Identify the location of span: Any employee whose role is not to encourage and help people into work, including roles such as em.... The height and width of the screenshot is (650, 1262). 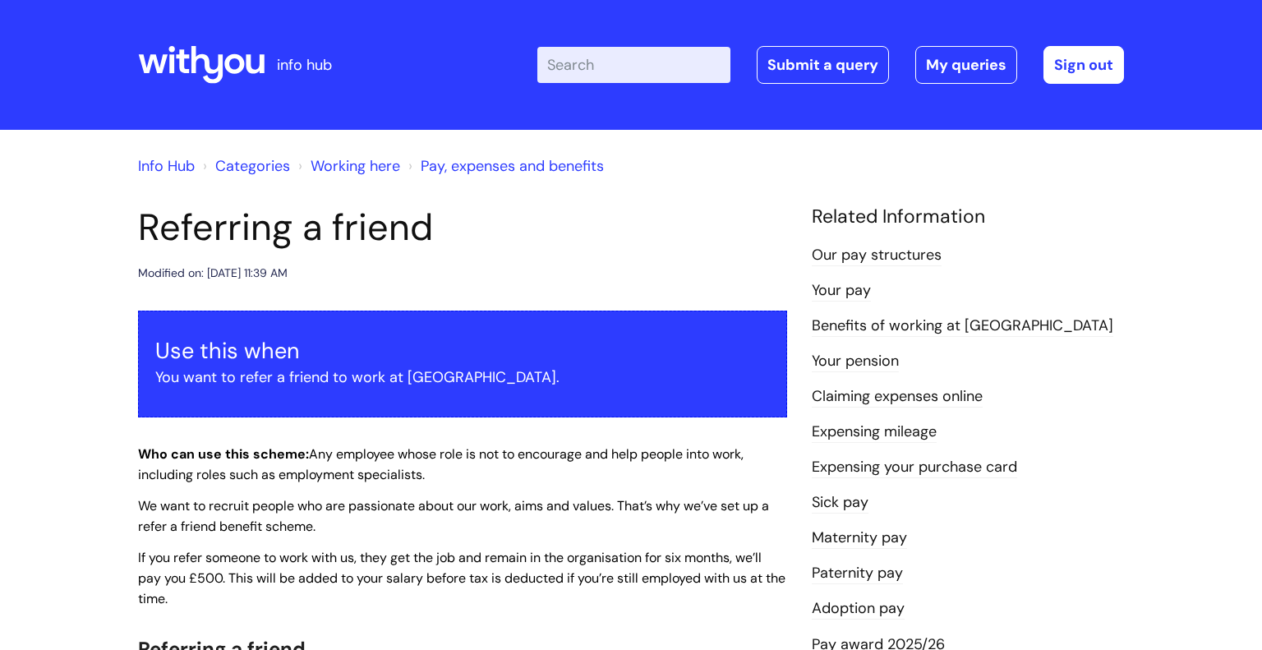
(440, 464).